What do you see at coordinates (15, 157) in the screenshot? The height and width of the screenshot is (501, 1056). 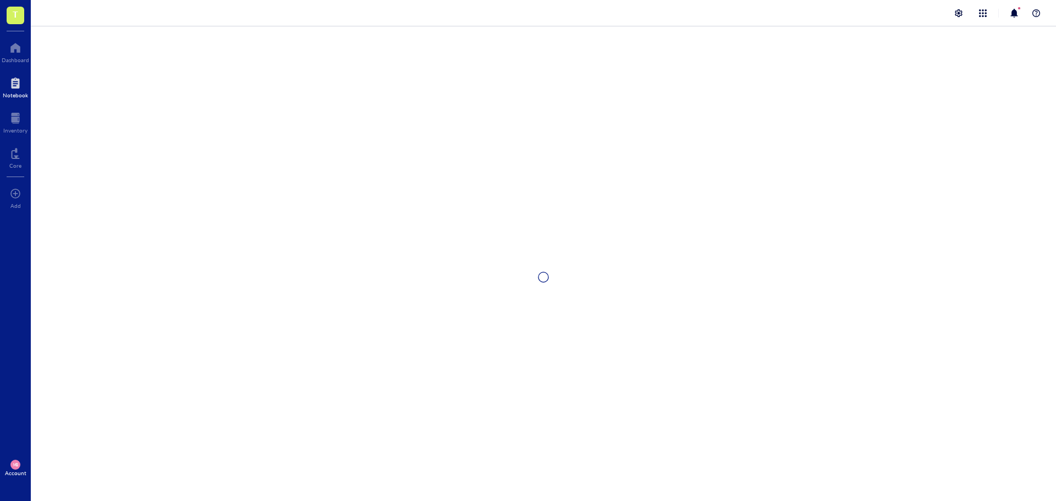 I see `a: Core` at bounding box center [15, 157].